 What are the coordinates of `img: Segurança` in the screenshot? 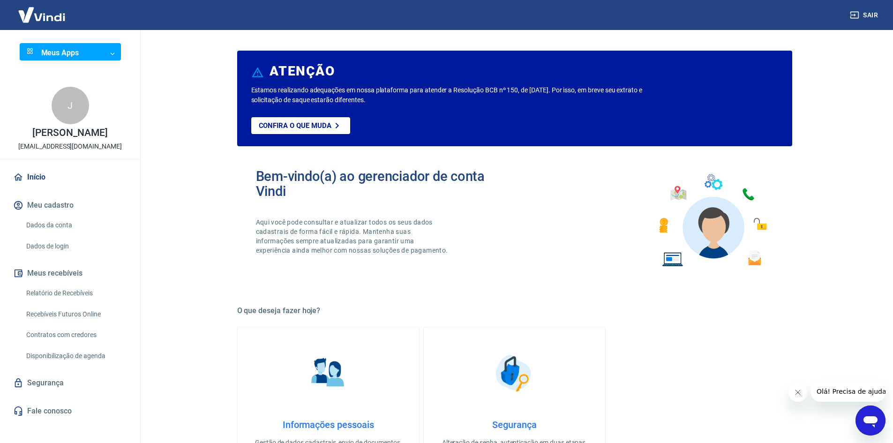 It's located at (514, 373).